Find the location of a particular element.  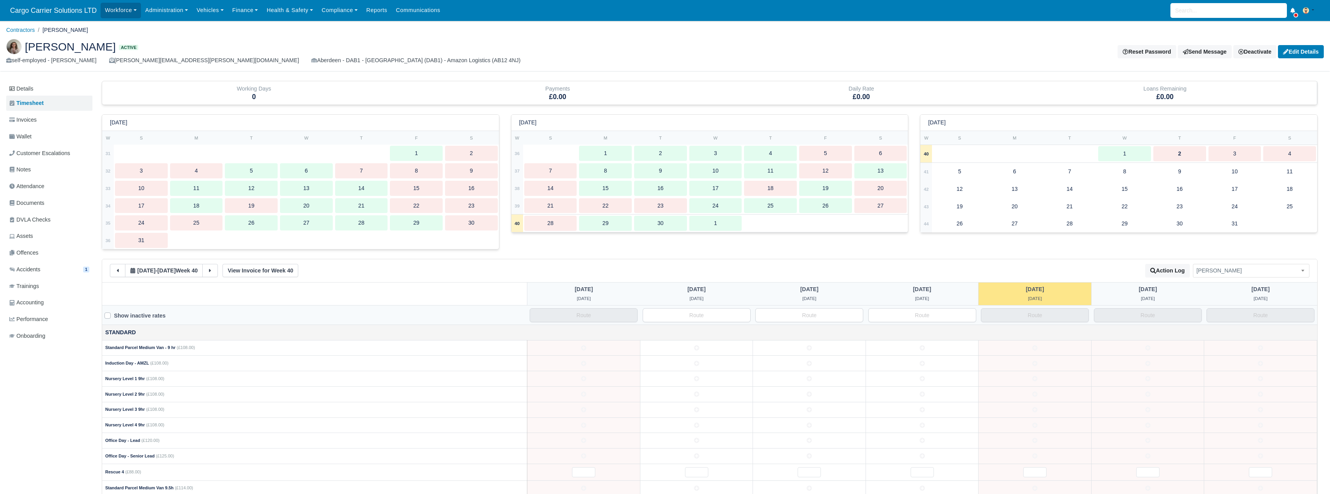

span: 1 is located at coordinates (86, 269).